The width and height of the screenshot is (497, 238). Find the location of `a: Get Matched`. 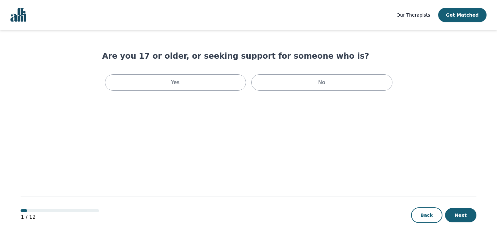

a: Get Matched is located at coordinates (462, 15).